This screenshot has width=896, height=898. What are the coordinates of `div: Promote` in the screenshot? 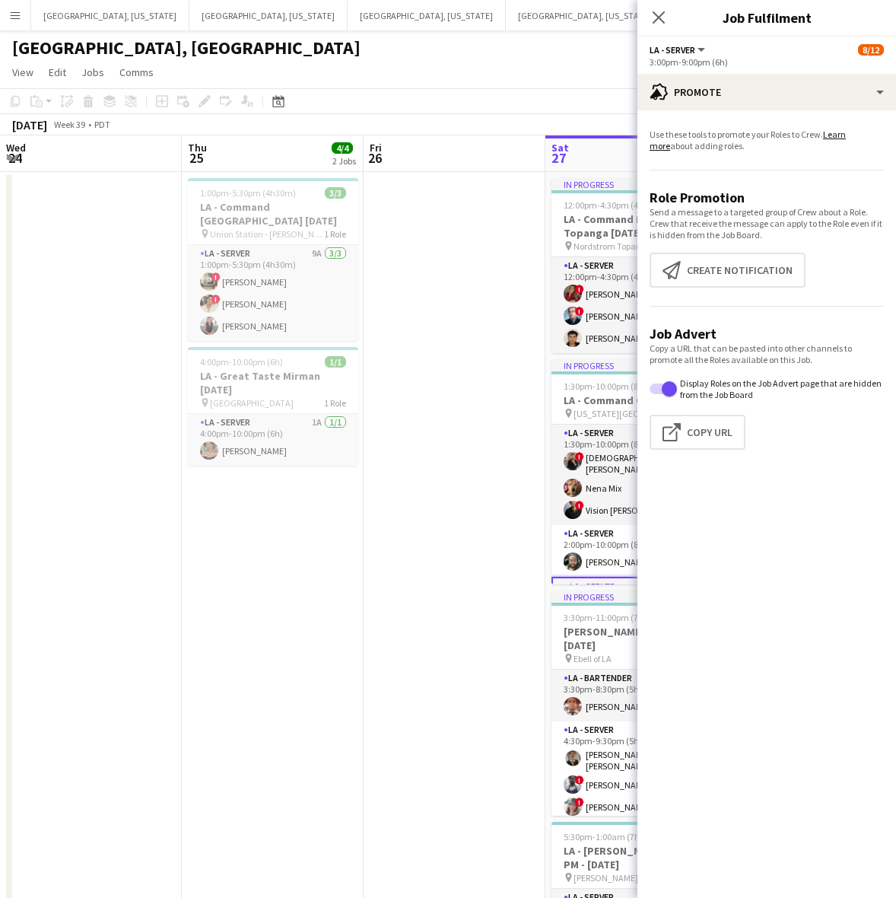 It's located at (767, 92).